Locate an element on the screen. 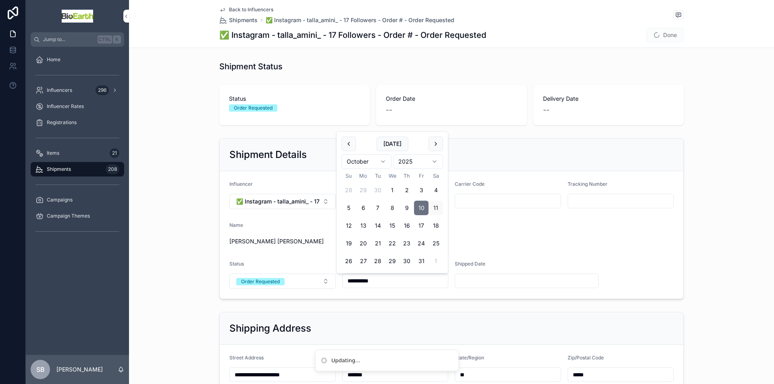  button: Saturday, November 1st, 2025 is located at coordinates (436, 261).